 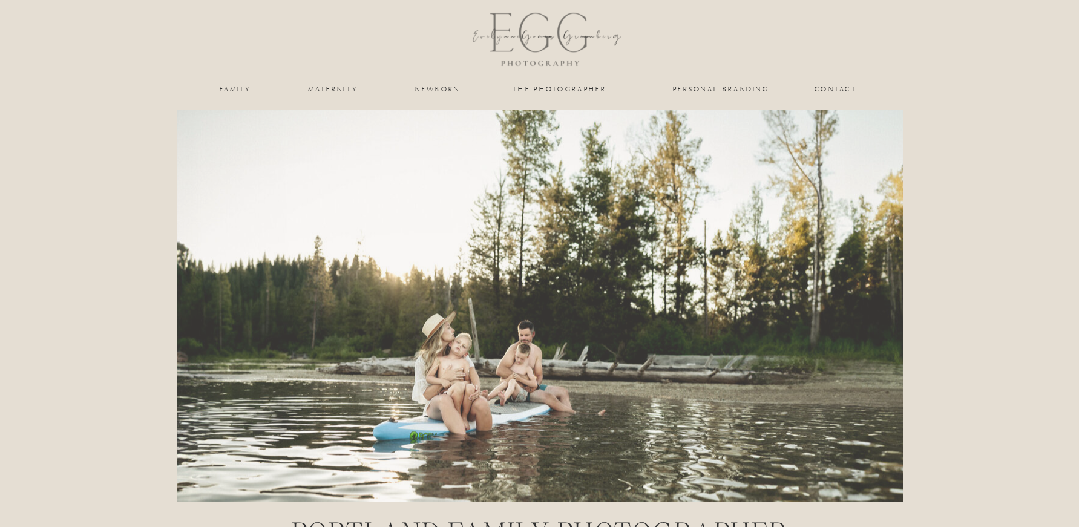 What do you see at coordinates (438, 89) in the screenshot?
I see `nav: newborn` at bounding box center [438, 89].